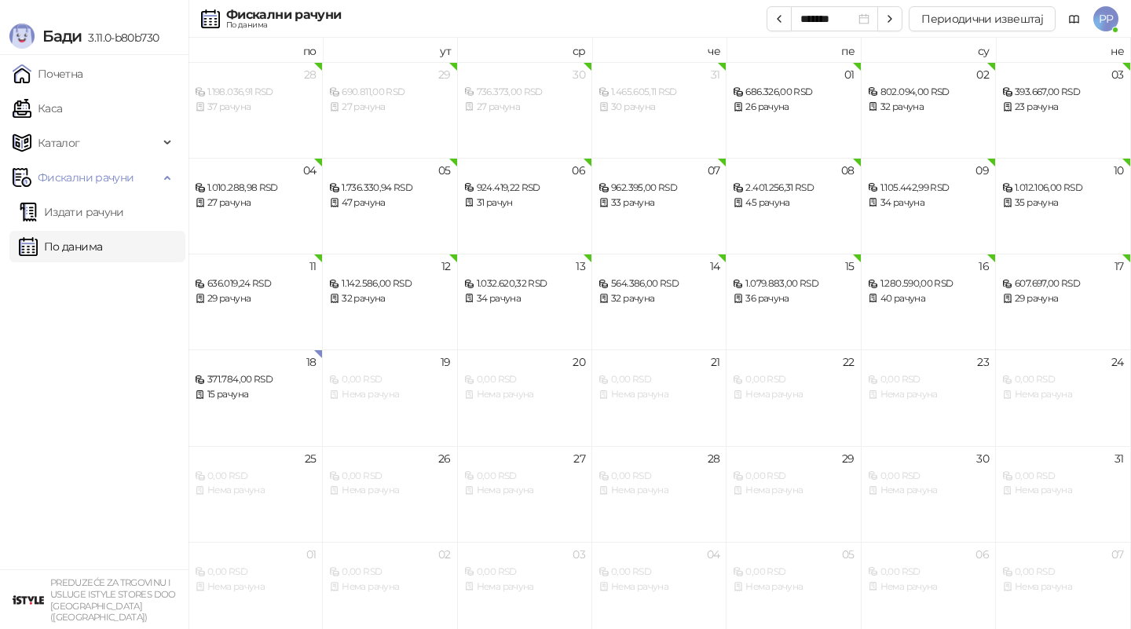 The image size is (1131, 629). Describe the element at coordinates (525, 203) in the screenshot. I see `div: 31 рачун` at that location.